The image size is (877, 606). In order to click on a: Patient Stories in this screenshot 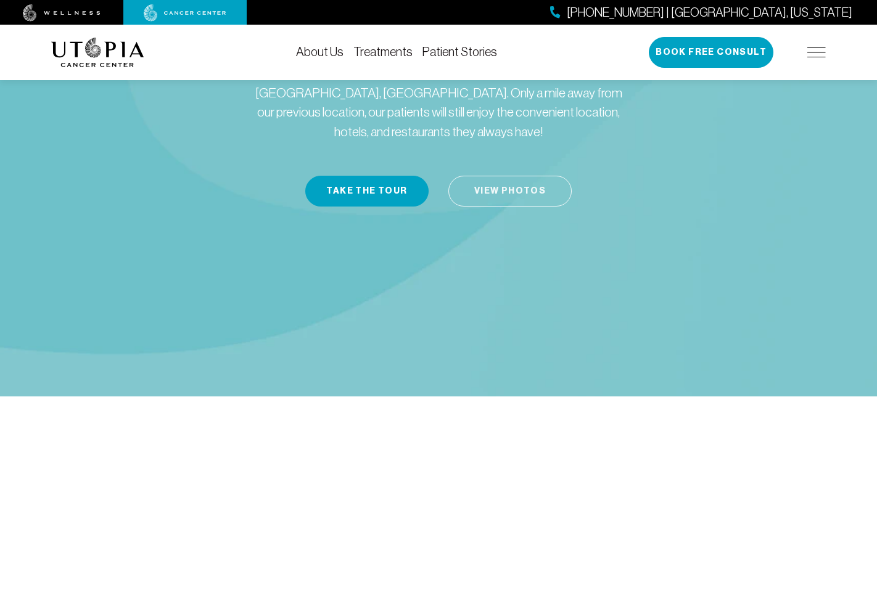, I will do `click(459, 52)`.